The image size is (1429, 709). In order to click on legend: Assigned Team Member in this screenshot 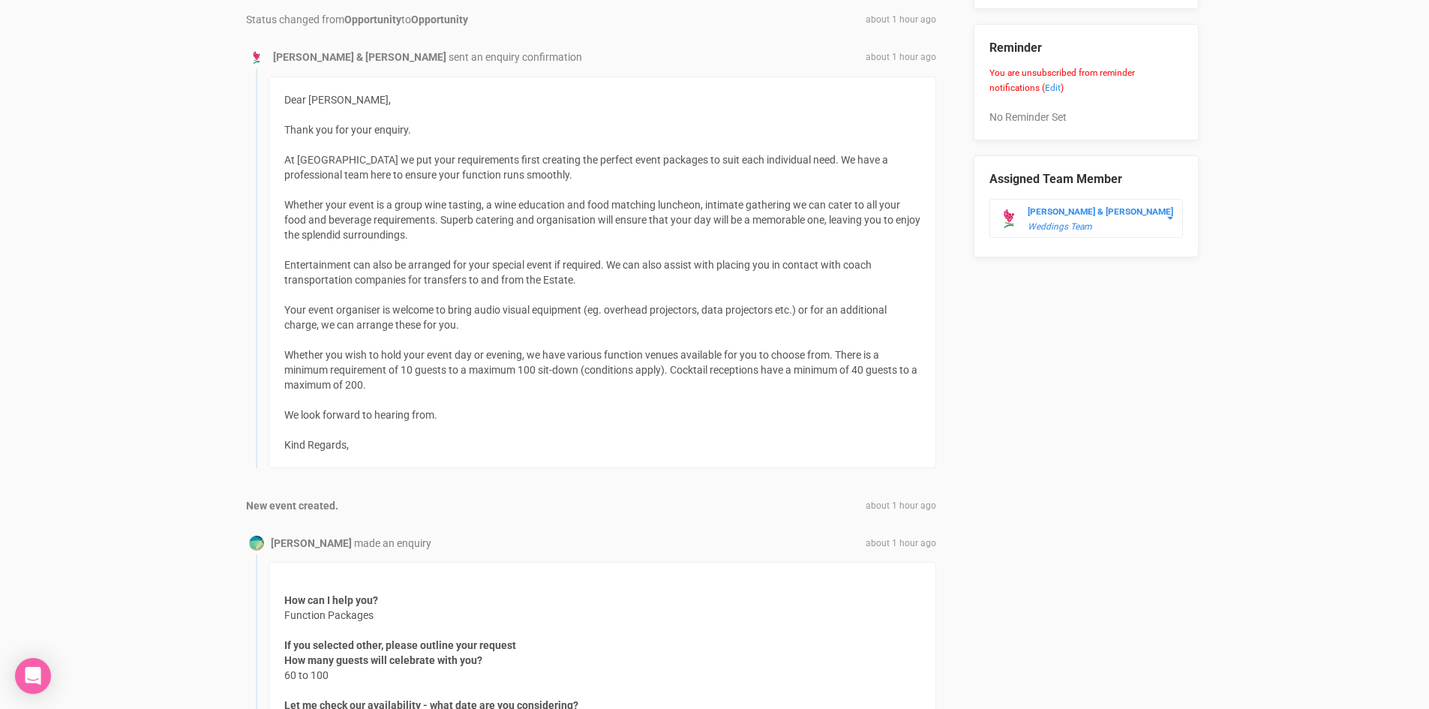, I will do `click(1087, 179)`.